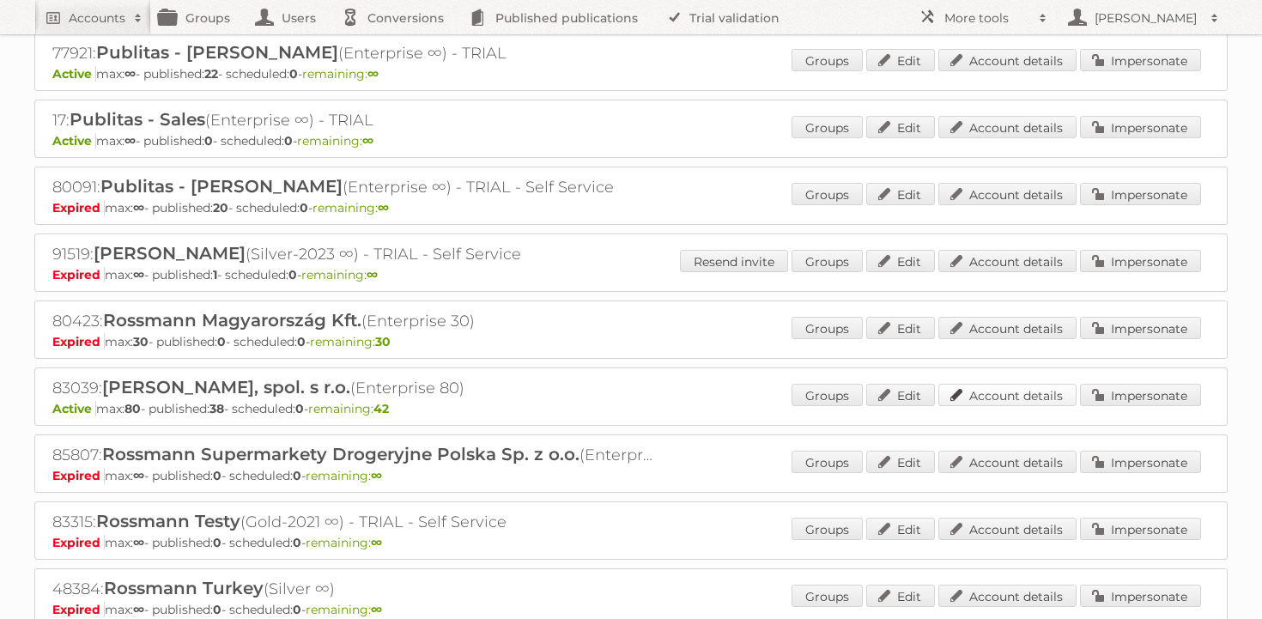 This screenshot has width=1262, height=619. Describe the element at coordinates (353, 187) in the screenshot. I see `h2: 80091: (Enterprise ∞) - TRIAL - Self Service` at that location.